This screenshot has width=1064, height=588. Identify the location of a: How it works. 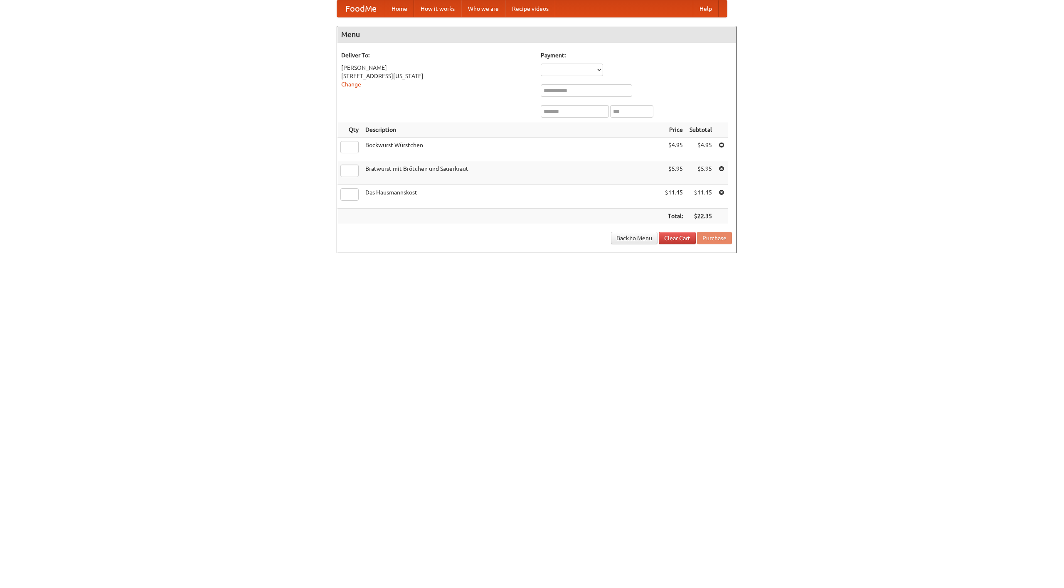
(438, 9).